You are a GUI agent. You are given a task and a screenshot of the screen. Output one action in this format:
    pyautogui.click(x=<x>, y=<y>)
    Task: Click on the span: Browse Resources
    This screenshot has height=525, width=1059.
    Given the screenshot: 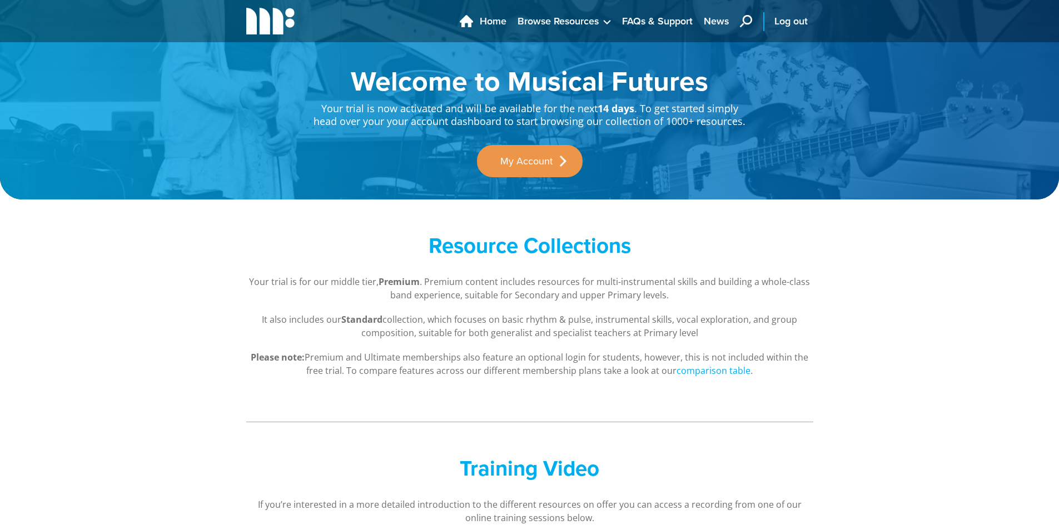 What is the action you would take?
    pyautogui.click(x=558, y=21)
    